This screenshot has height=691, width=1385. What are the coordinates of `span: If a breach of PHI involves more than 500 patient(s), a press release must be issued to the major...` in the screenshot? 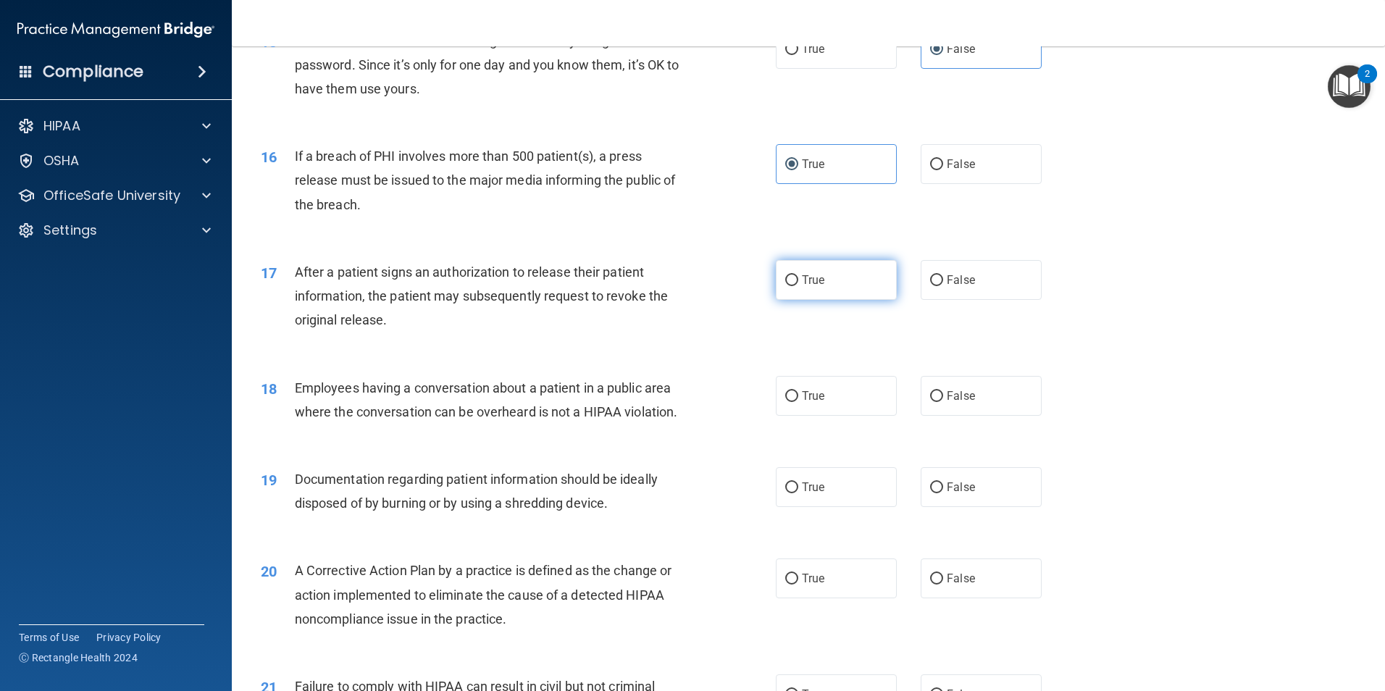 It's located at (485, 180).